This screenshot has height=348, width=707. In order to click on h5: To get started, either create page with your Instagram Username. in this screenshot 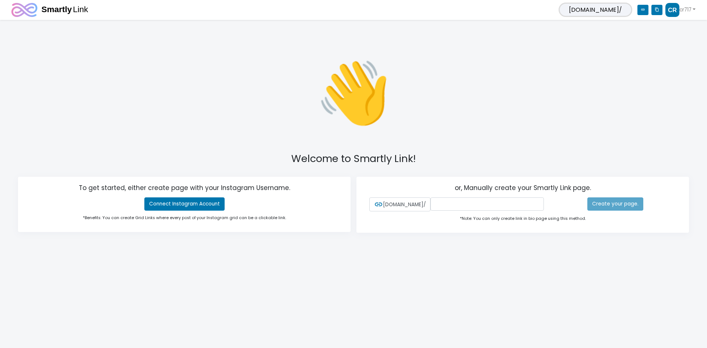, I will do `click(184, 189)`.